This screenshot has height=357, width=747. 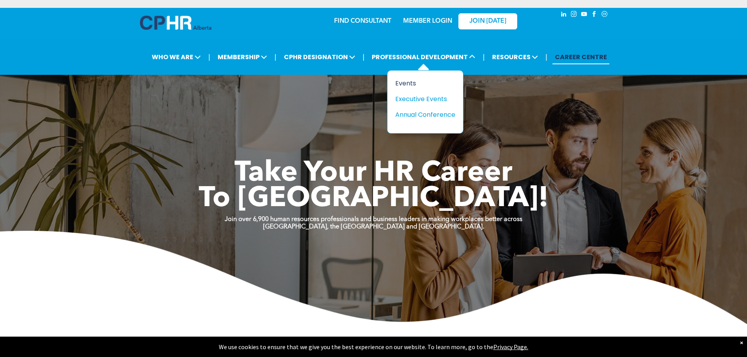 I want to click on span: WHO WE ARE, so click(x=176, y=57).